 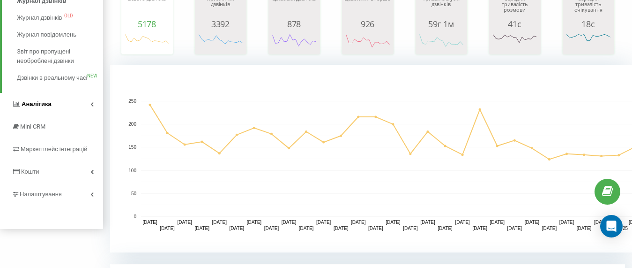 I want to click on div: 18с, so click(x=589, y=24).